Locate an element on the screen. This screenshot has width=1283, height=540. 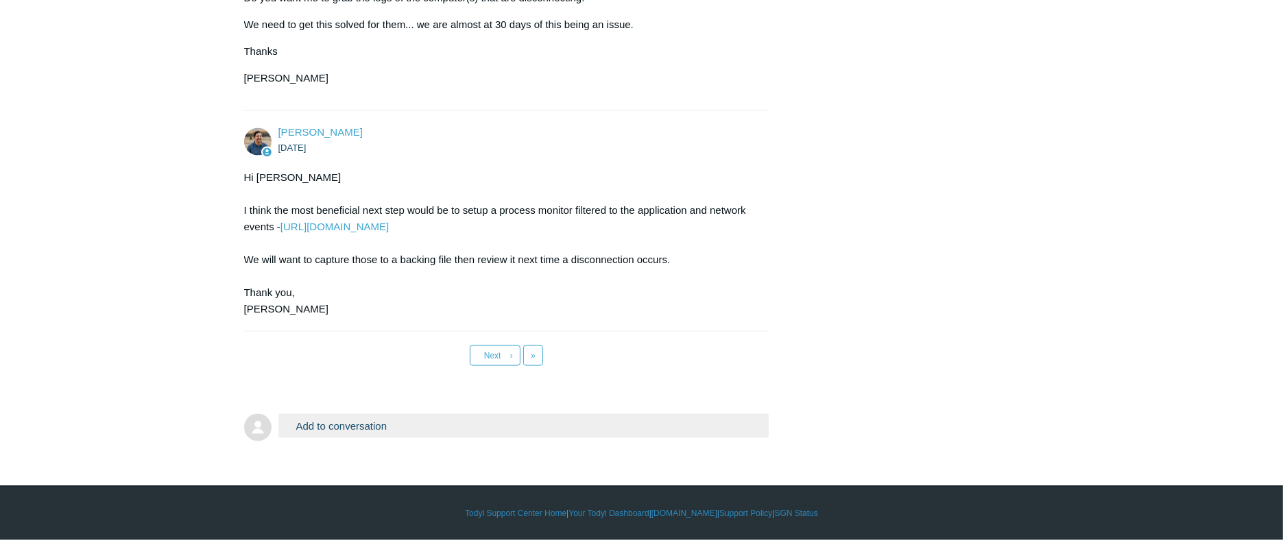
p: Thanks is located at coordinates (500, 51).